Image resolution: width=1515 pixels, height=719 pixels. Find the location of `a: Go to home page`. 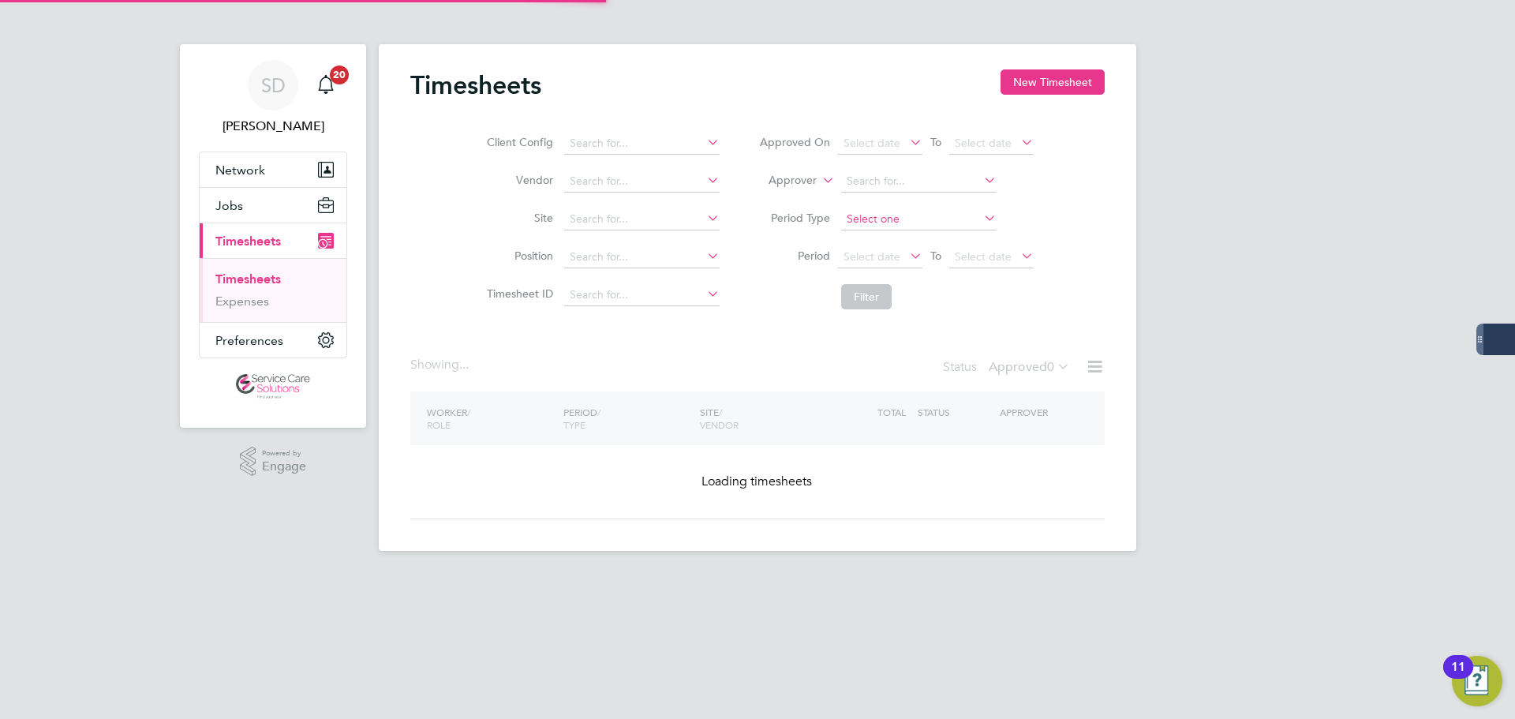

a: Go to home page is located at coordinates (273, 387).